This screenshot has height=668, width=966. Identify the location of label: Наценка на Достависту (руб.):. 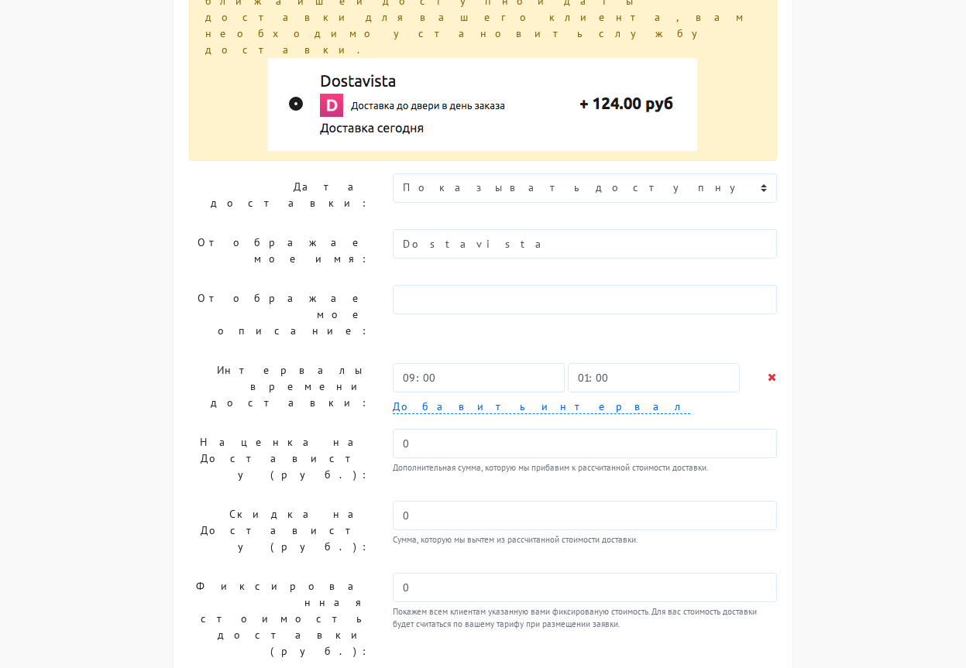
(279, 459).